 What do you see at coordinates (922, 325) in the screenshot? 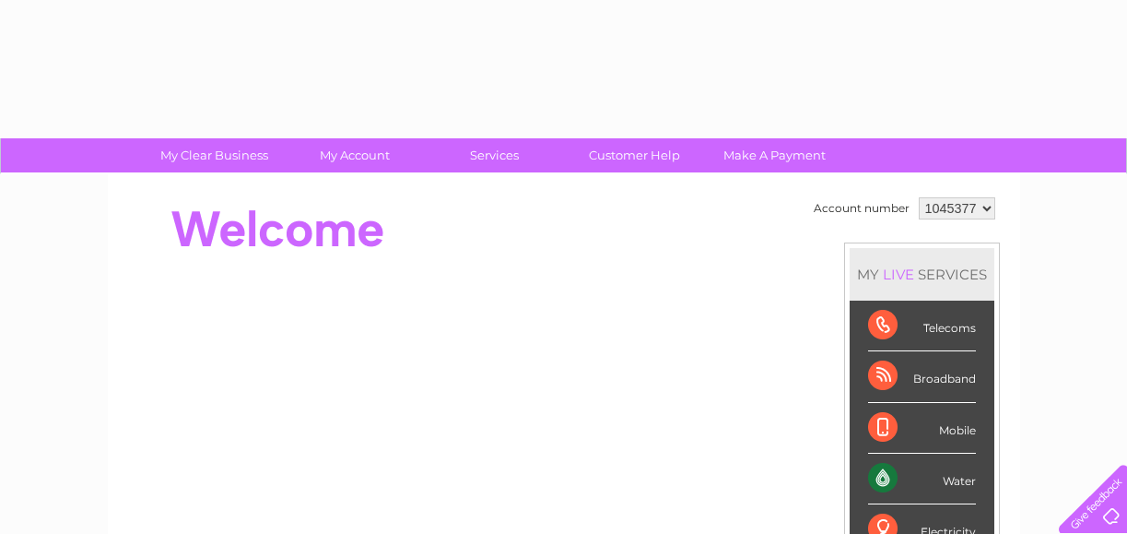
I see `div: Telecoms` at bounding box center [922, 325].